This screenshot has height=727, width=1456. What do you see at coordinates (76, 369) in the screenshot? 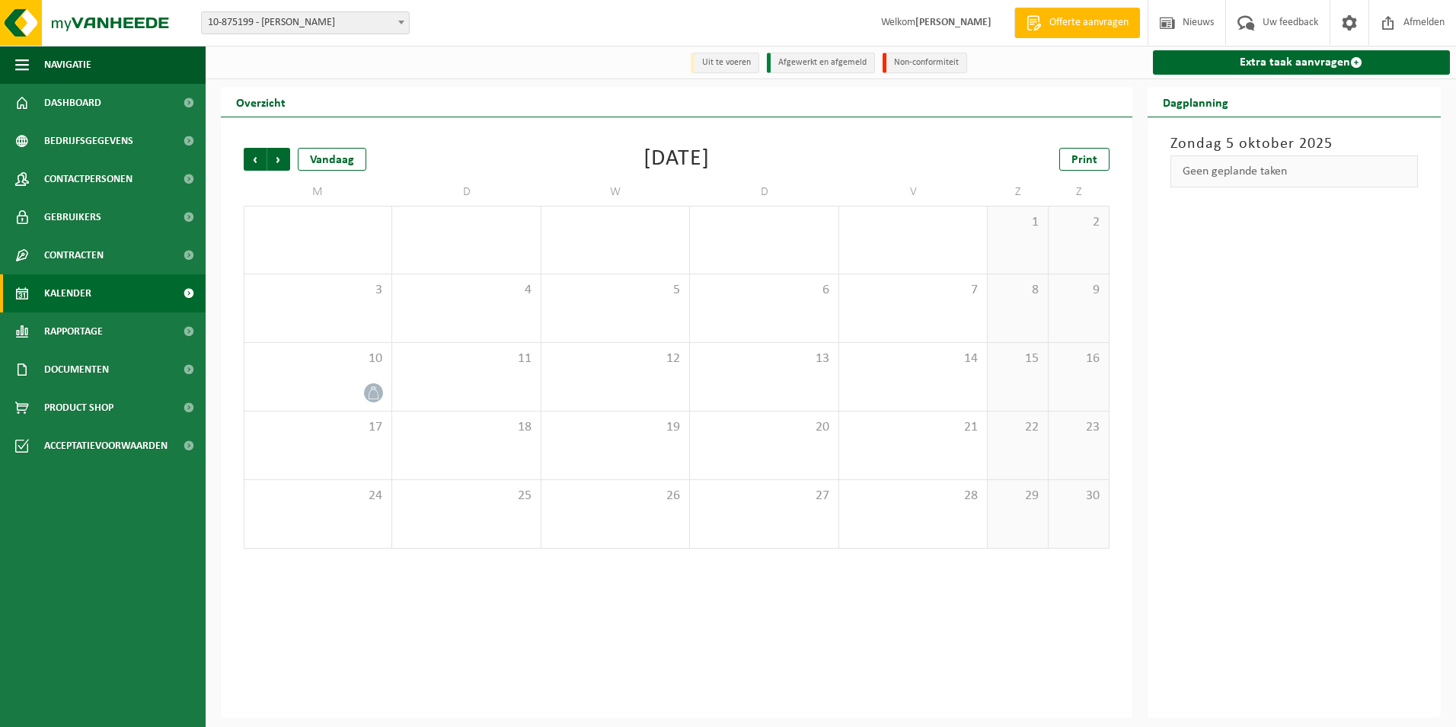
I see `span: Documenten` at bounding box center [76, 369].